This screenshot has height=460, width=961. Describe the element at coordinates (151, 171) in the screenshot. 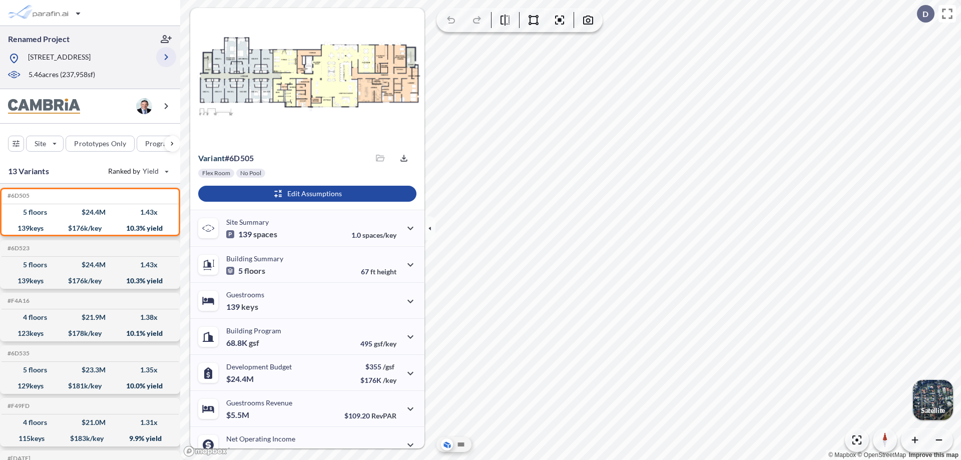

I see `span: Yield` at that location.